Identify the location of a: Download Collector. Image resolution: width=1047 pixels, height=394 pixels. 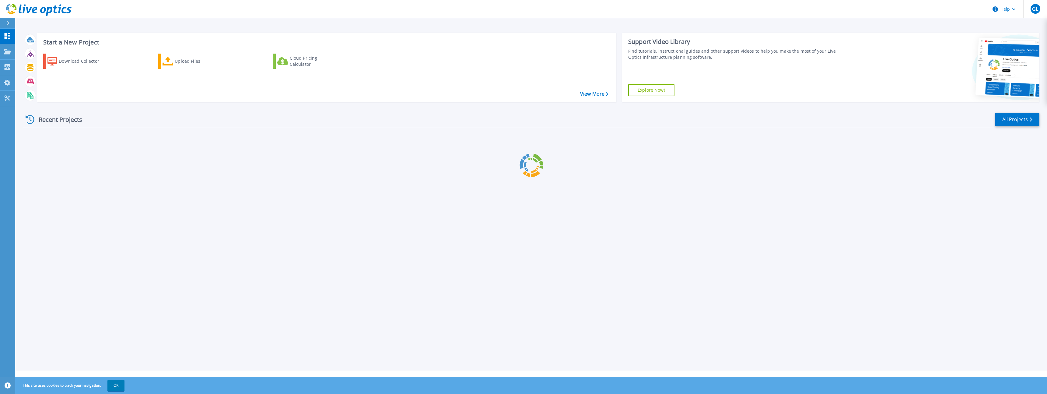
(77, 61).